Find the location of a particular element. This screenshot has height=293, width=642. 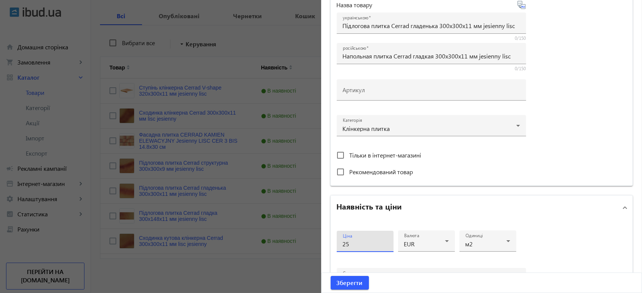

mat-label: російською is located at coordinates (355, 48).